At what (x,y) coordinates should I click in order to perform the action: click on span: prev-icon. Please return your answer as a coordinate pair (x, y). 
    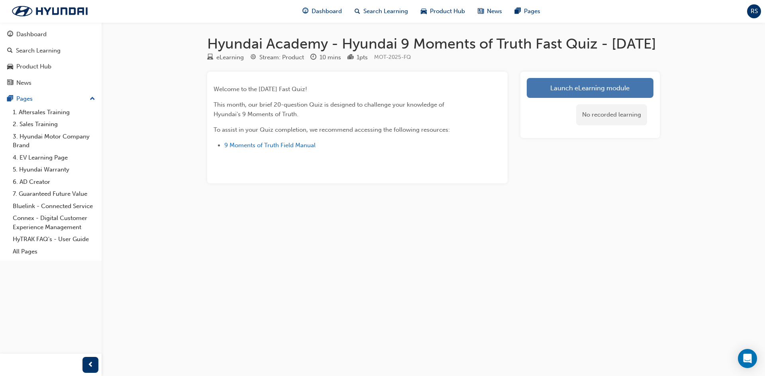
    Looking at the image, I should click on (90, 365).